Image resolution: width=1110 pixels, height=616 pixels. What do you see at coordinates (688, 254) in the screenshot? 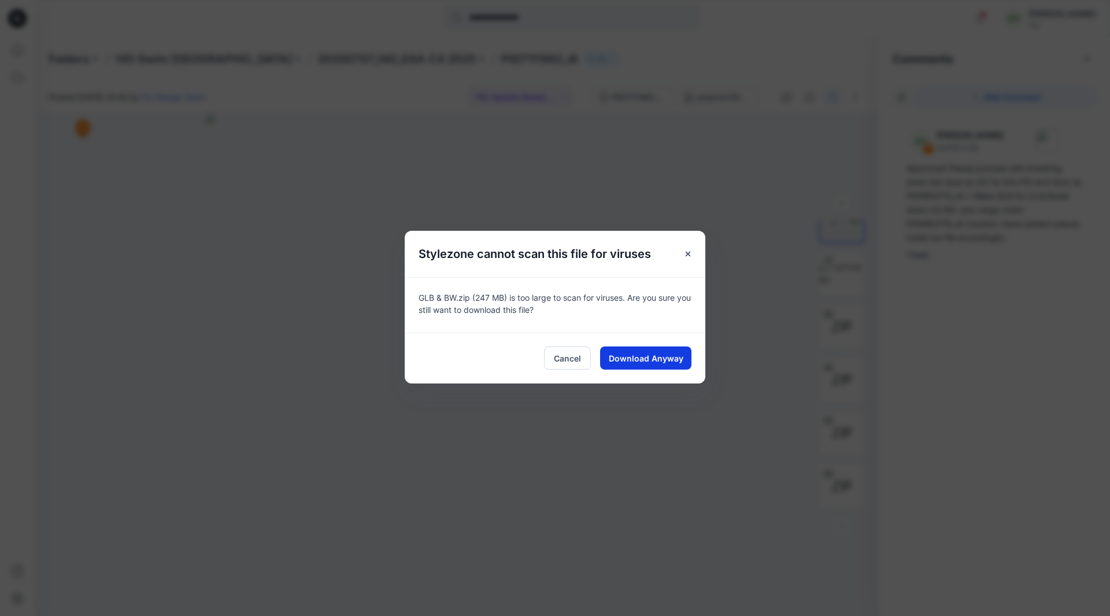
I see `button: Close` at bounding box center [688, 254].